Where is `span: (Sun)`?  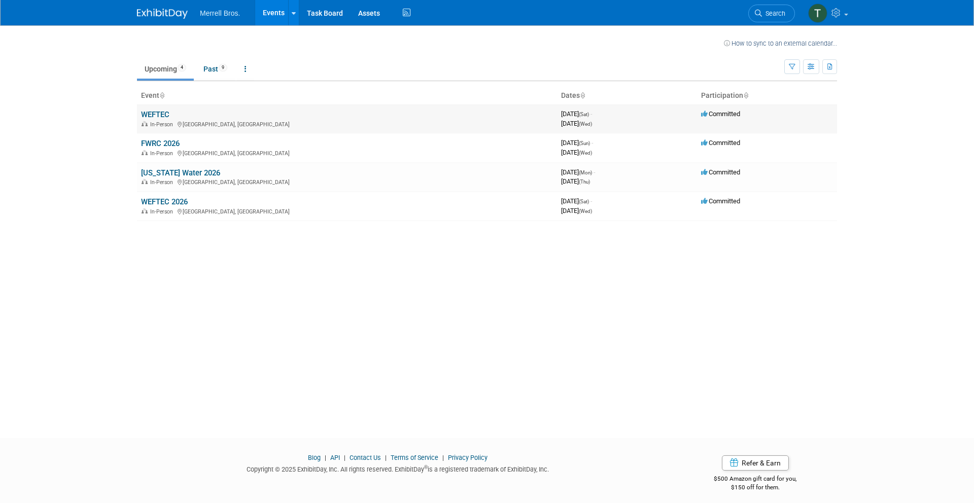
span: (Sun) is located at coordinates (585, 143).